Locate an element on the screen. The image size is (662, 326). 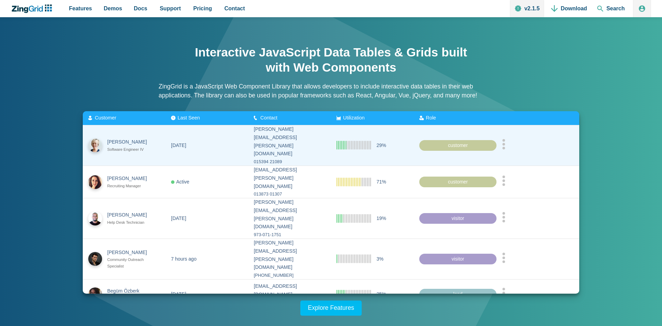
div: Help Desk Technician is located at coordinates (130, 223).